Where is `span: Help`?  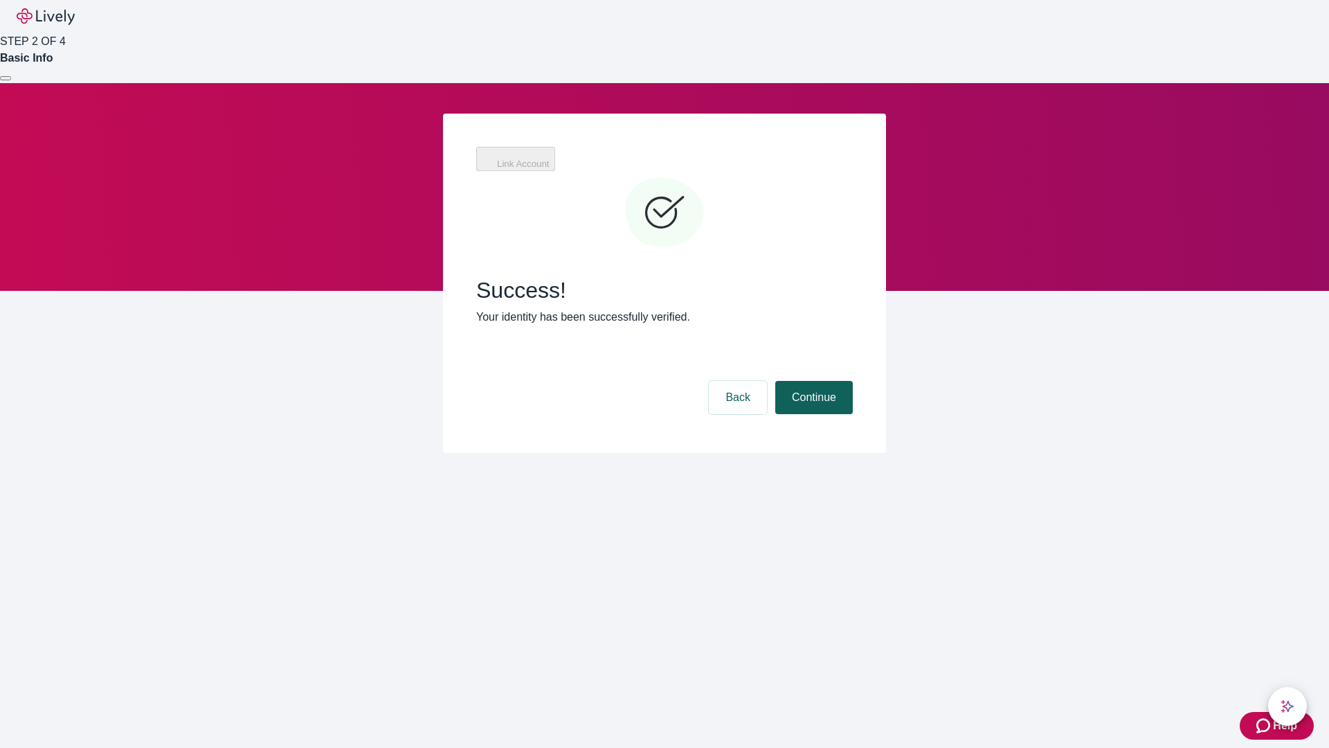 span: Help is located at coordinates (1285, 725).